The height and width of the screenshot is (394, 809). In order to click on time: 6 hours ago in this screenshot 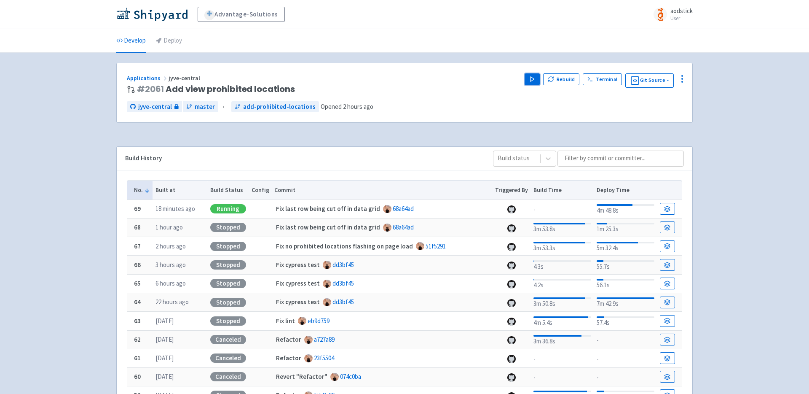, I will do `click(171, 283)`.